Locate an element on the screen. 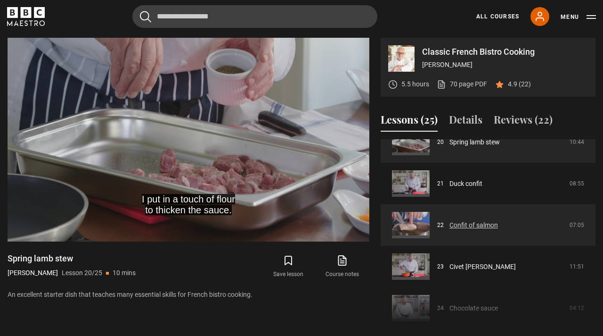  button: Submit the search query is located at coordinates (146, 16).